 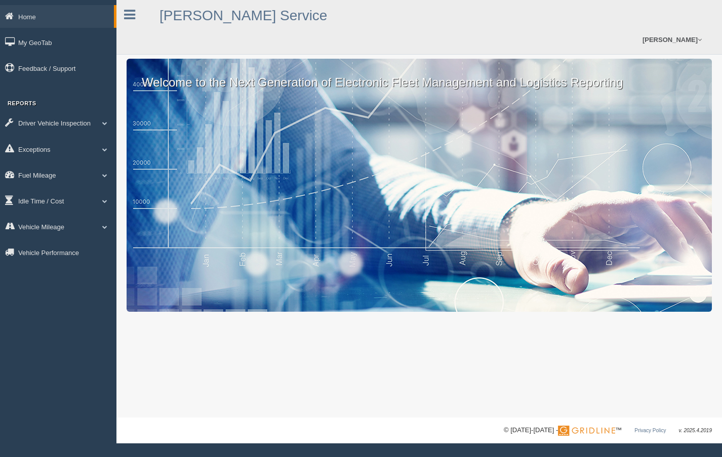 I want to click on p: Welcome to the Next Generation of Electronic Fleet Management and Logistics Reporting, so click(x=419, y=75).